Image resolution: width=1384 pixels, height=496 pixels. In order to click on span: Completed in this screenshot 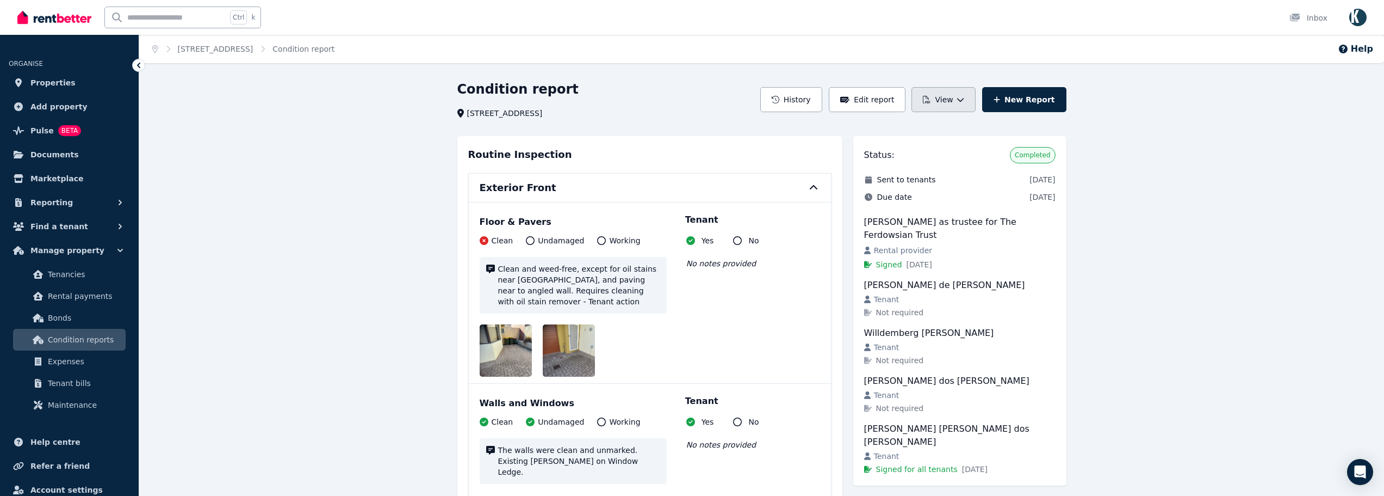, I will do `click(1032, 155)`.